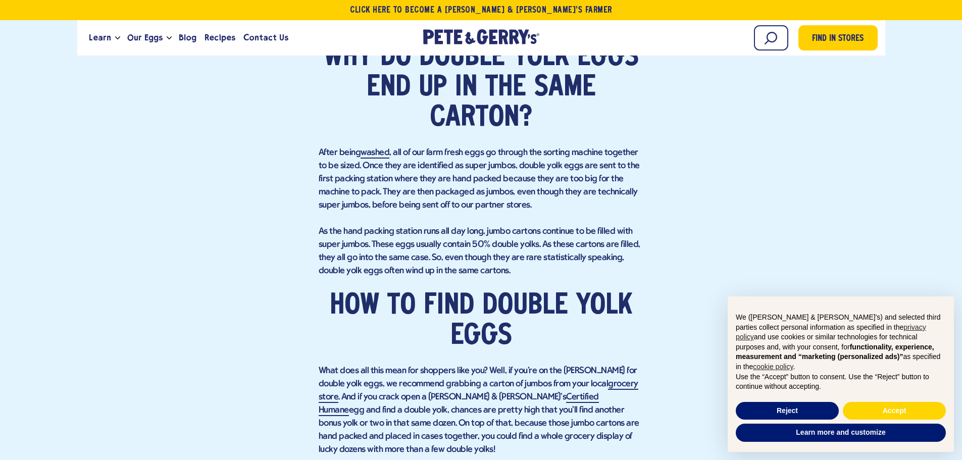  What do you see at coordinates (837, 39) in the screenshot?
I see `span: Find in Stores` at bounding box center [837, 39].